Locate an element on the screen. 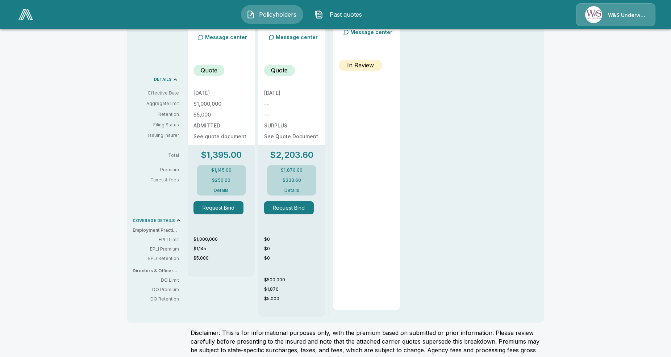 Image resolution: width=671 pixels, height=357 pixels. p: Directors & Officers (DO) is located at coordinates (159, 271).